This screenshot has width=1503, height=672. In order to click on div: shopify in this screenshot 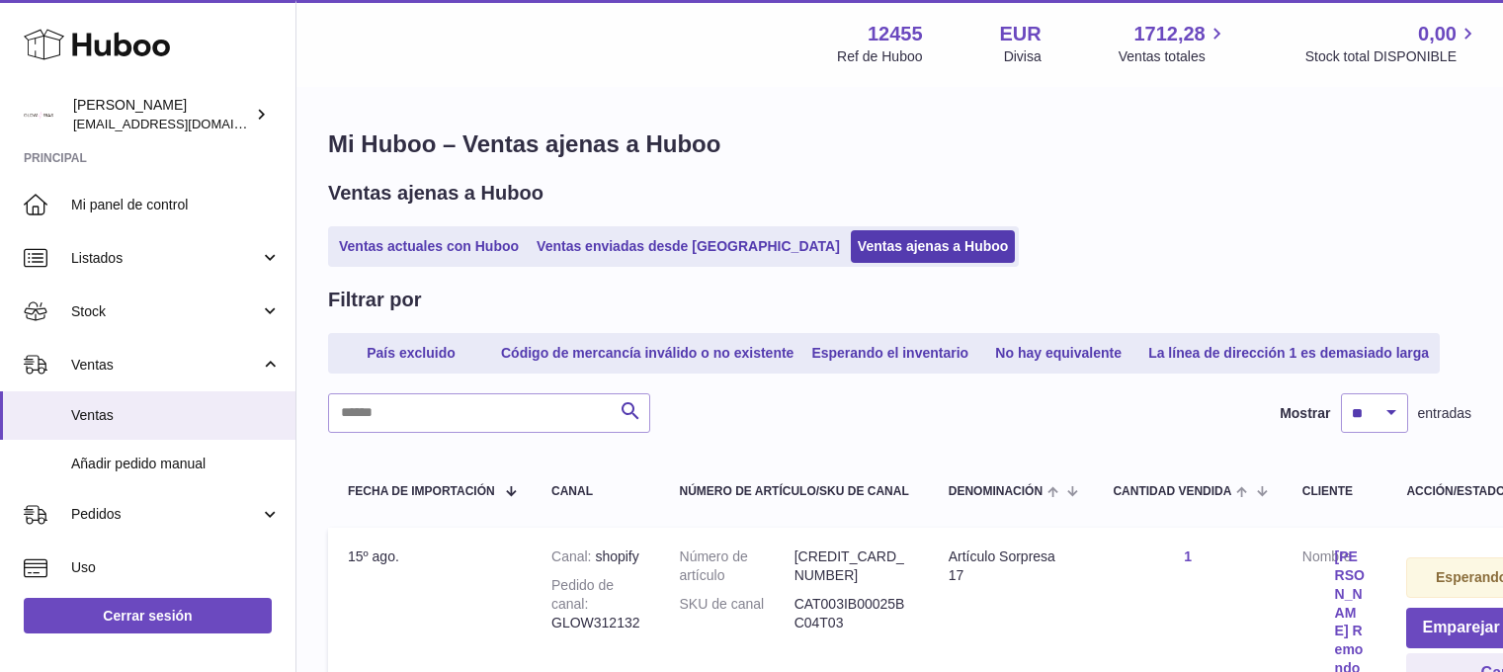, I will do `click(596, 556)`.